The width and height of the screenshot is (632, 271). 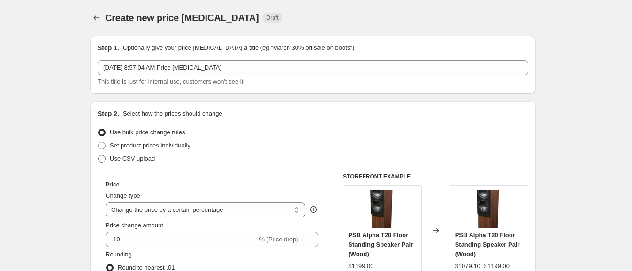 I want to click on p: Select how the prices should change, so click(x=173, y=114).